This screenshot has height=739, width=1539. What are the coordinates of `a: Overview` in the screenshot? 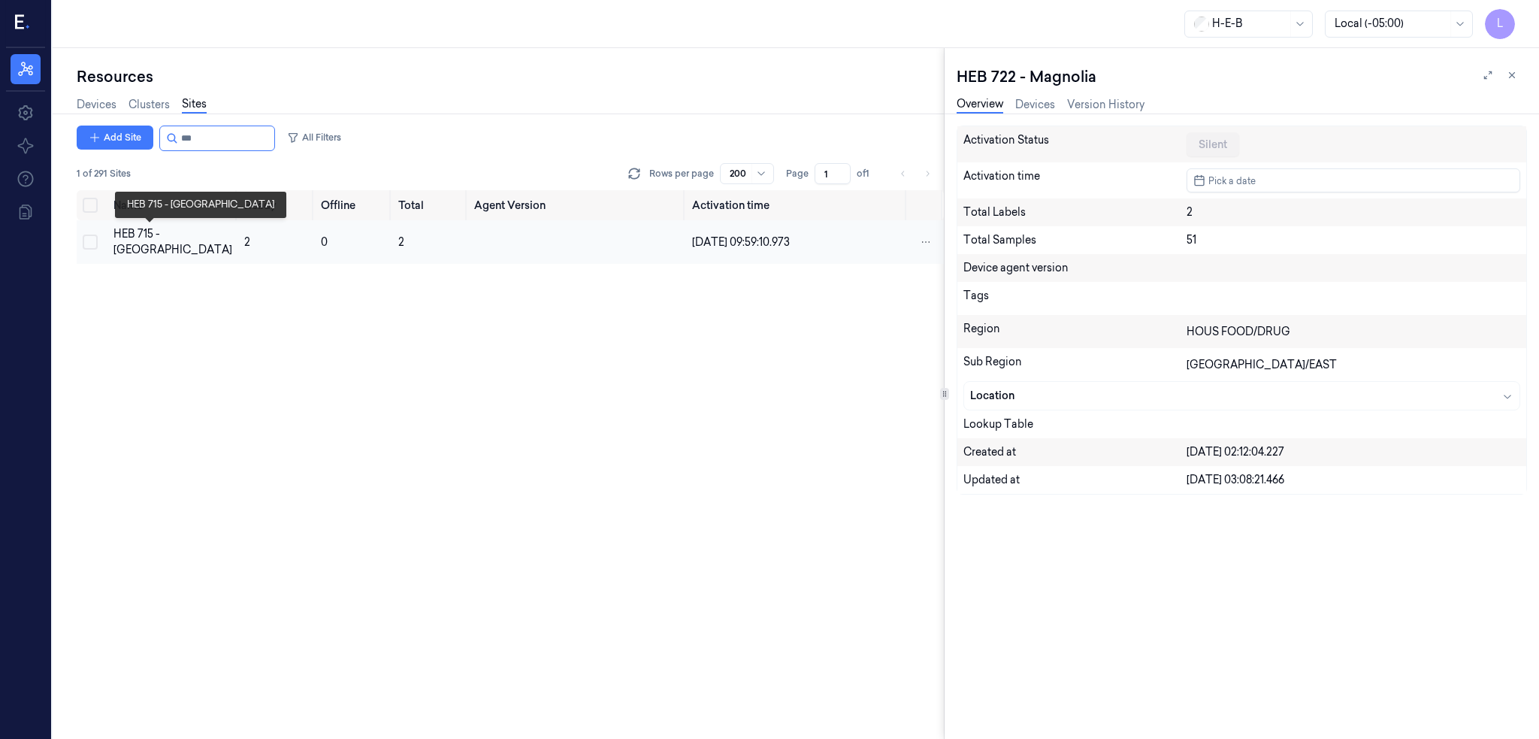 It's located at (980, 104).